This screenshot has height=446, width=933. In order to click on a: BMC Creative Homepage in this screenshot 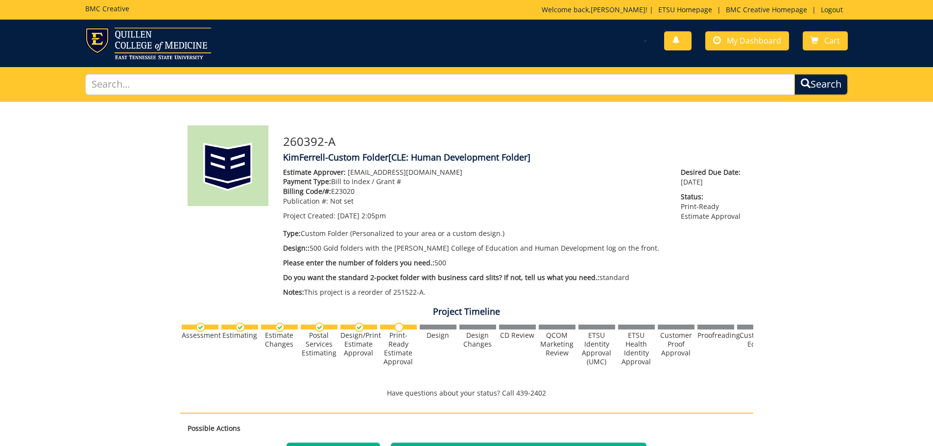, I will do `click(767, 9)`.